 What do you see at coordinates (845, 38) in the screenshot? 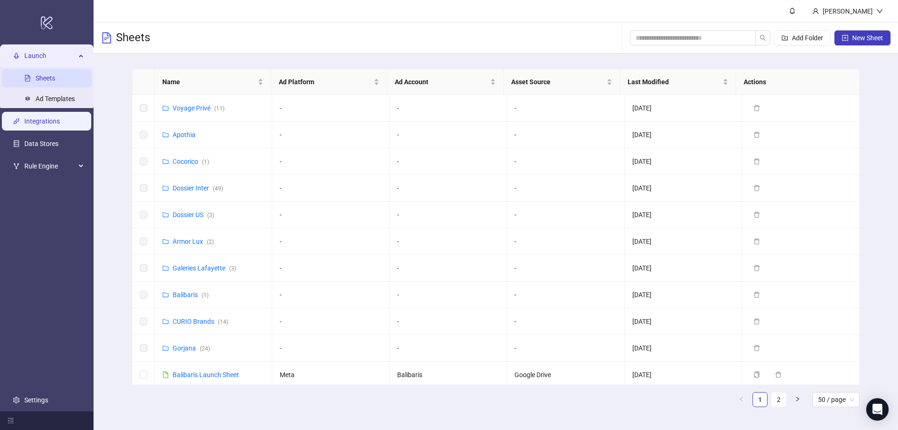
I see `span: plus-square` at bounding box center [845, 38].